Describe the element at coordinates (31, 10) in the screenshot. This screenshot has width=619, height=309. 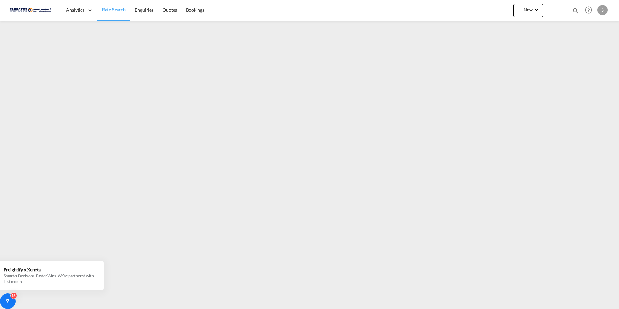
I see `img: c67187802a5a11ec94275b5db69a26e6.png` at that location.